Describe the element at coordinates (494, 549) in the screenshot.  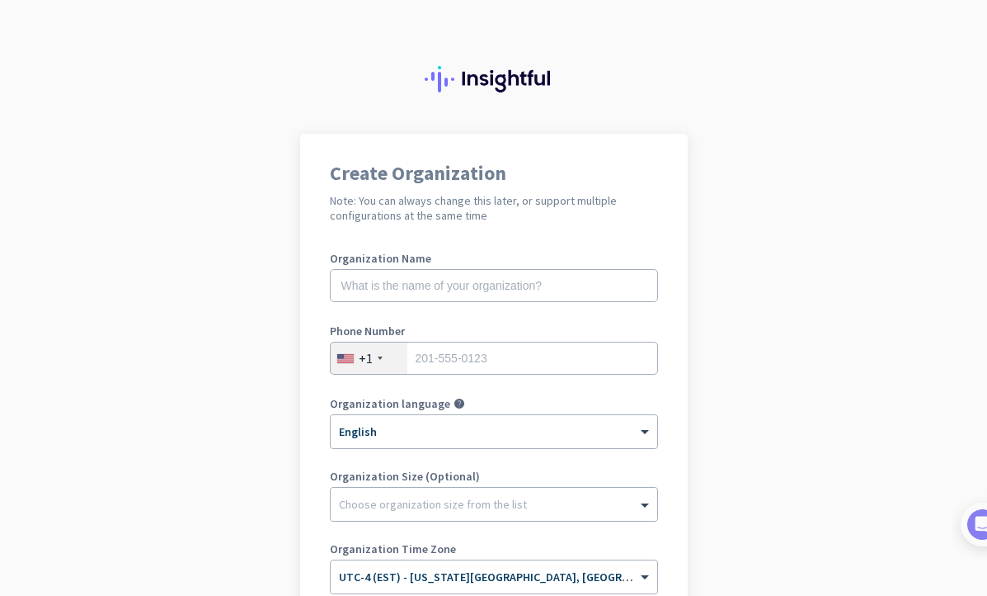
I see `label: Organization Time Zone` at that location.